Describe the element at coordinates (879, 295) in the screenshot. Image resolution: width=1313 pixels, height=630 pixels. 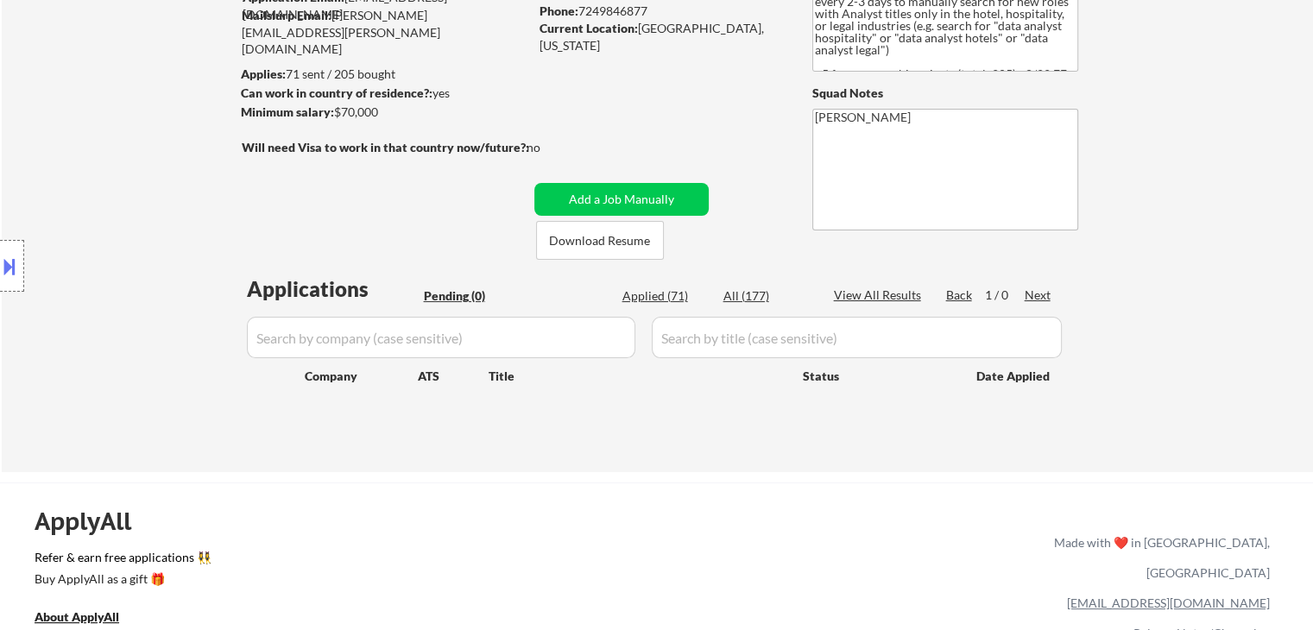
I see `div: View All Results` at that location.